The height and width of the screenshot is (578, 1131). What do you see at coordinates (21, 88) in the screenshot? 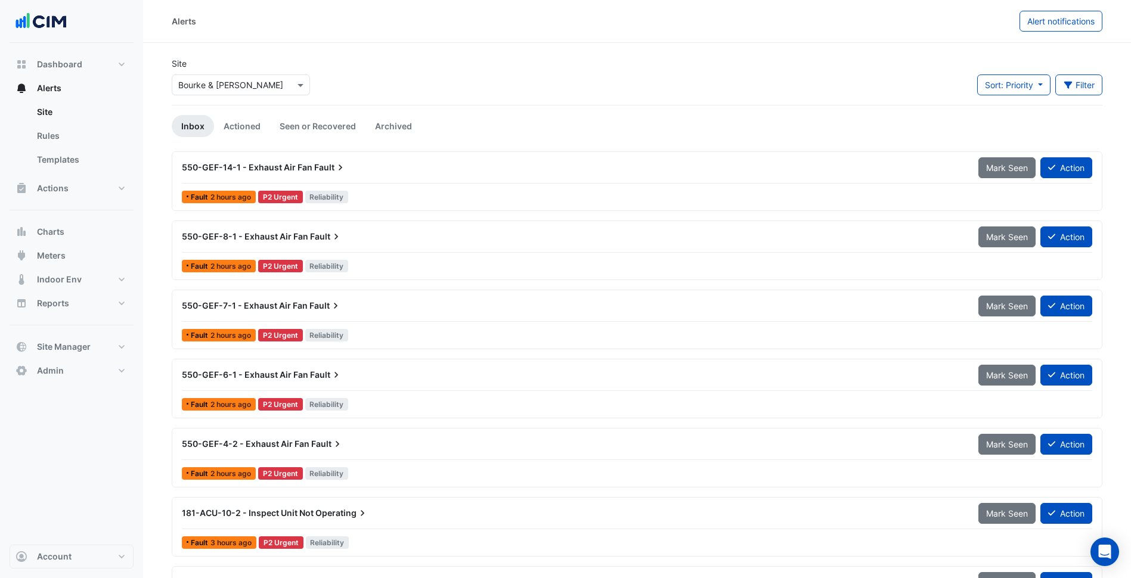
I see `app-icon: Alerts` at bounding box center [21, 88].